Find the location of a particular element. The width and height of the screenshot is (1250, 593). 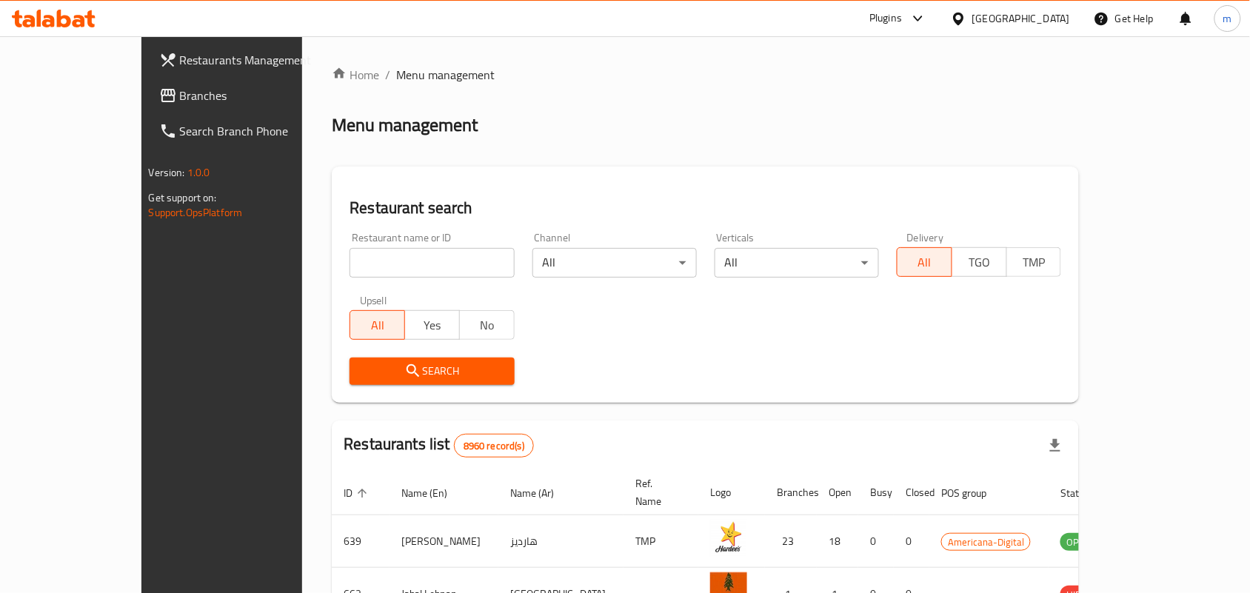

h2: Restaurants list is located at coordinates (439, 445).